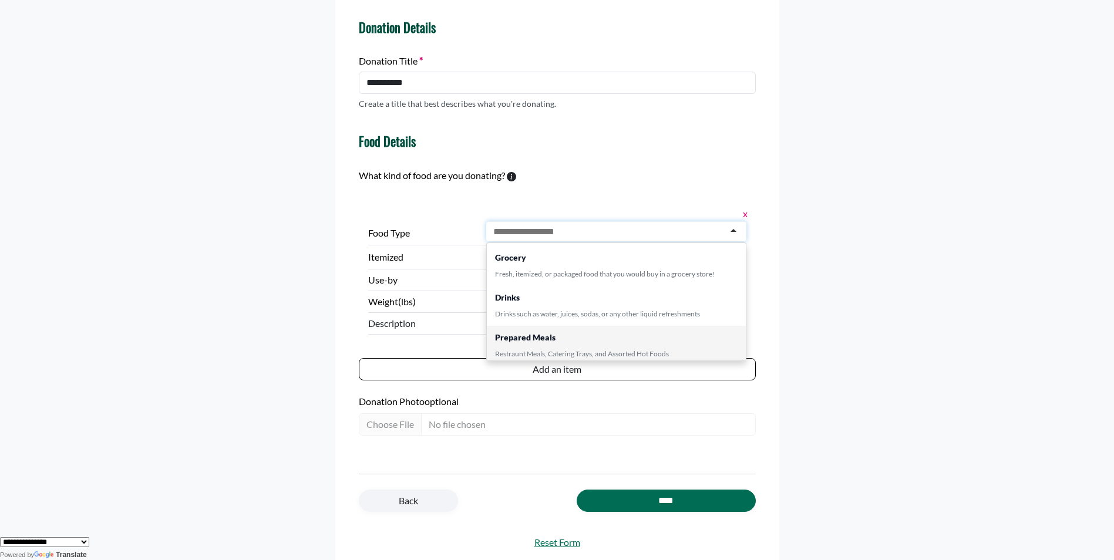 Image resolution: width=1114 pixels, height=560 pixels. Describe the element at coordinates (432, 176) in the screenshot. I see `label: What kind of food are you donating?` at that location.